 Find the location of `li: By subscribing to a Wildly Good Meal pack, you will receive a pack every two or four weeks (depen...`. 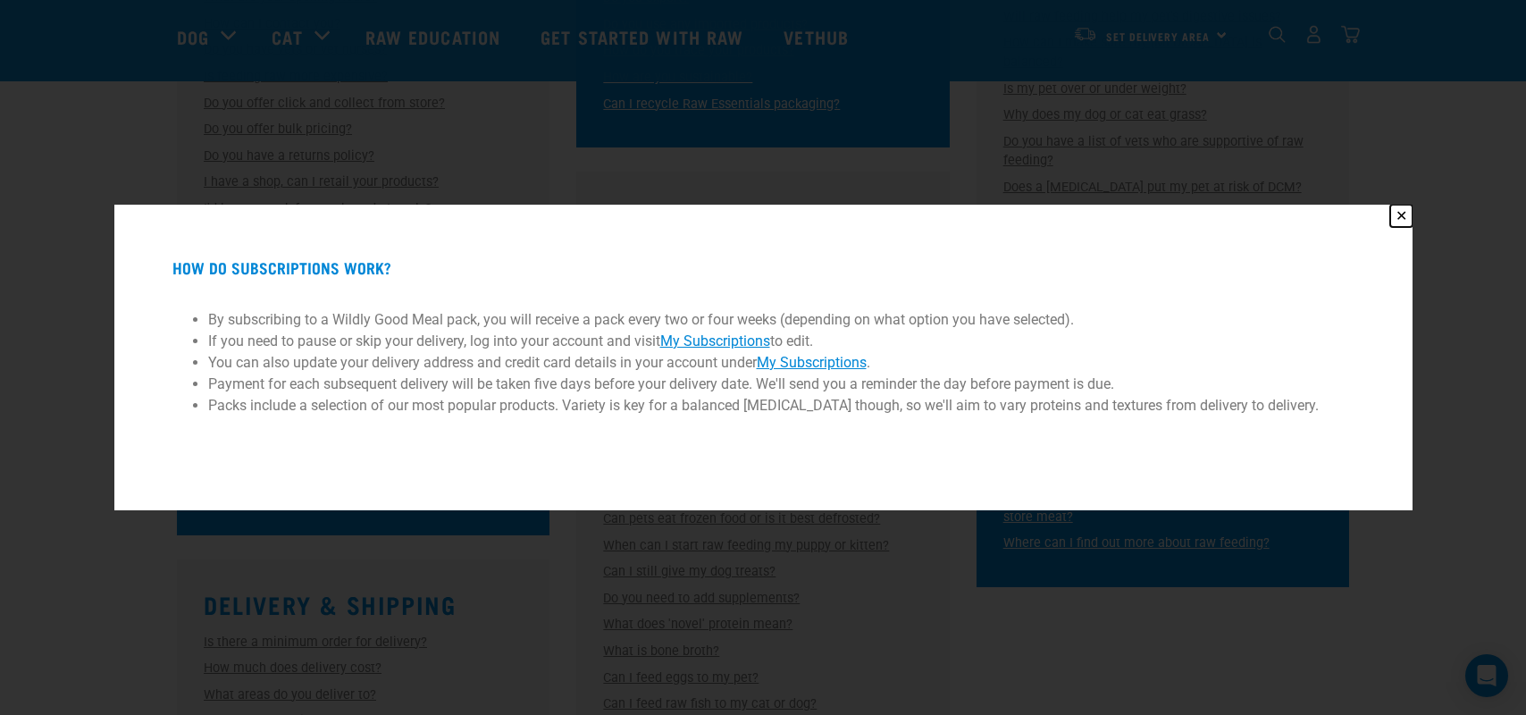

li: By subscribing to a Wildly Good Meal pack, you will receive a pack every two or four weeks (depen... is located at coordinates (763, 320).